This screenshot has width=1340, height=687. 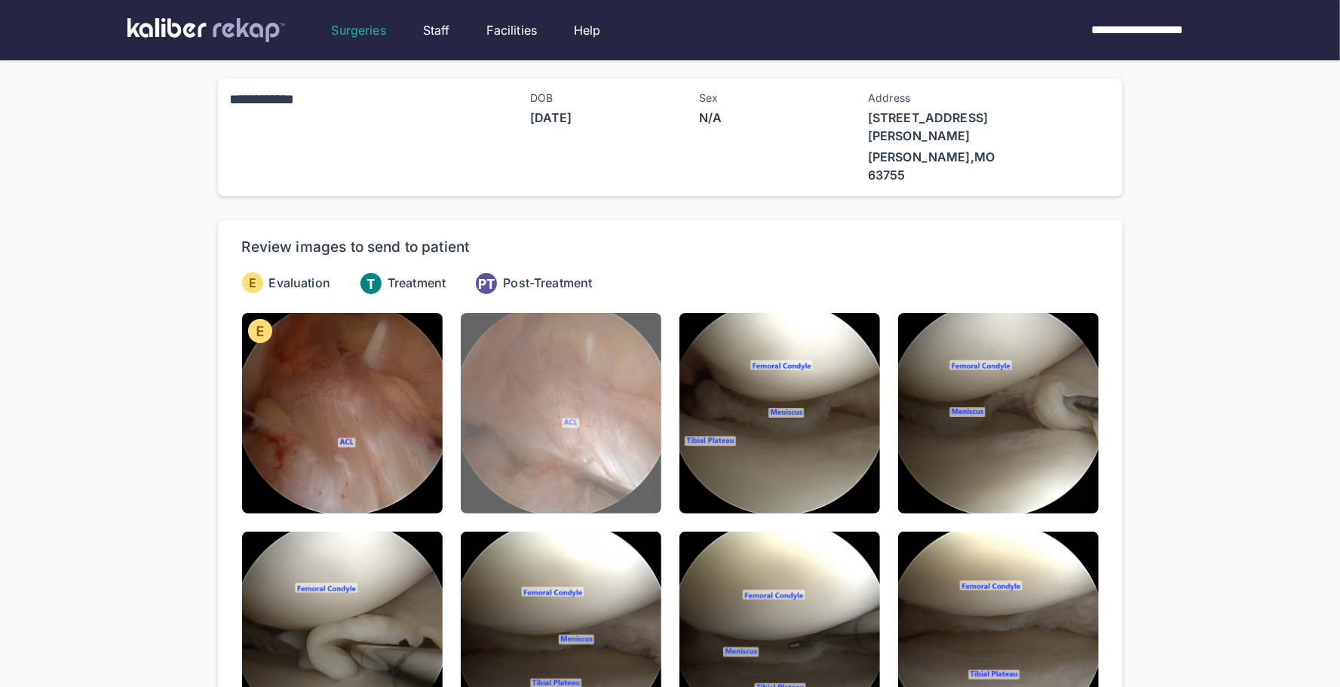 I want to click on span: DOB, so click(x=605, y=98).